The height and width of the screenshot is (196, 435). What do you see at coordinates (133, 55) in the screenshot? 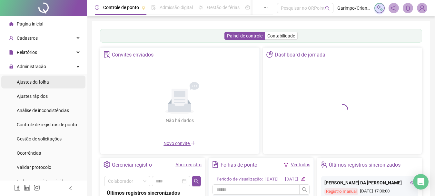
I see `div: Convites enviados` at bounding box center [133, 55].